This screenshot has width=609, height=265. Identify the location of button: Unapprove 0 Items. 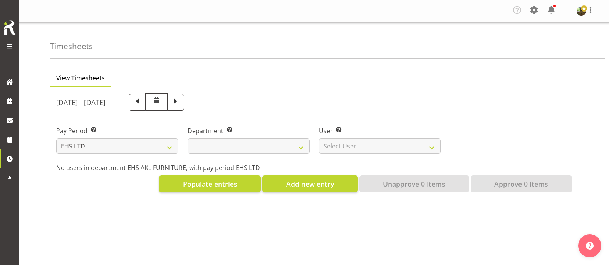
(414, 184).